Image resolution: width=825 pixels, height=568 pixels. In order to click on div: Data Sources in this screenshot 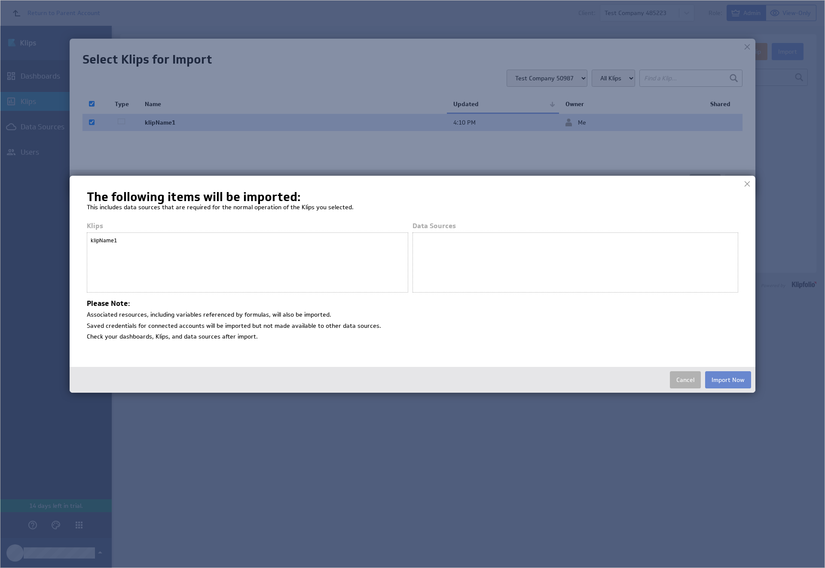, I will do `click(576, 227)`.